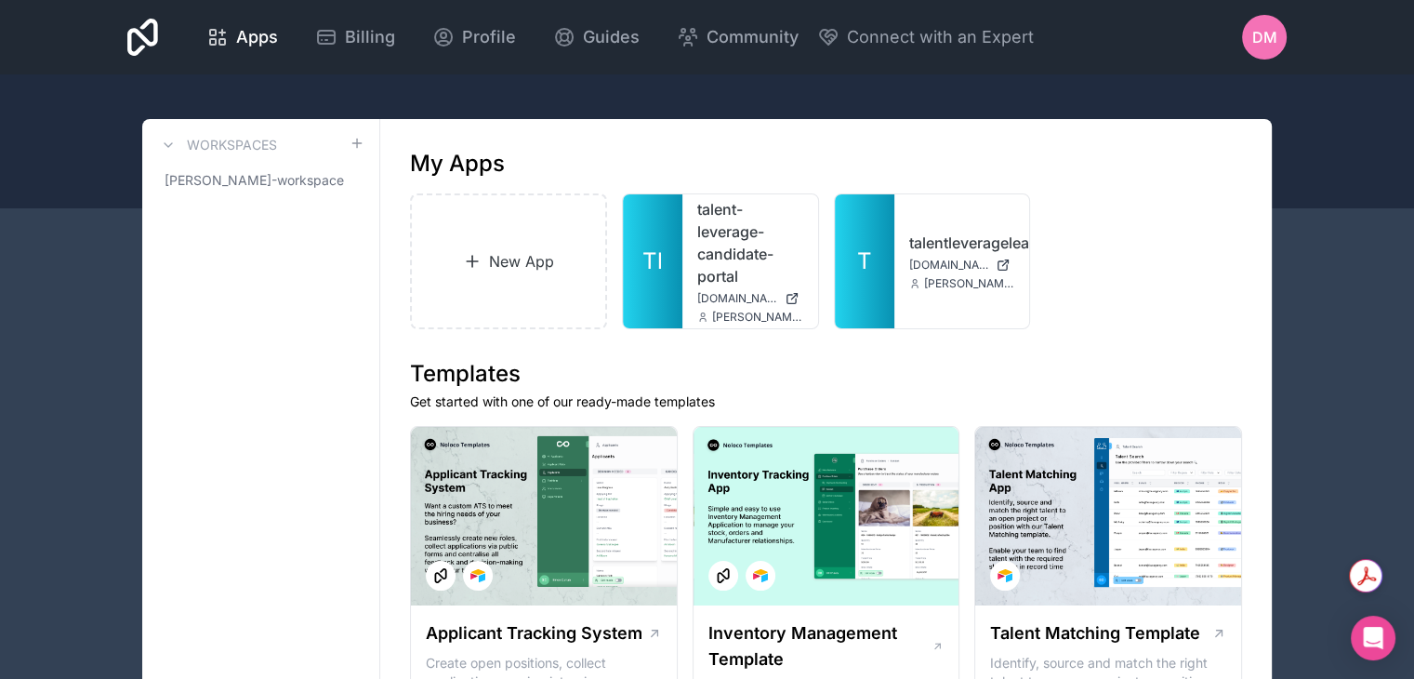  What do you see at coordinates (242, 37) in the screenshot?
I see `a: Apps` at bounding box center [242, 37].